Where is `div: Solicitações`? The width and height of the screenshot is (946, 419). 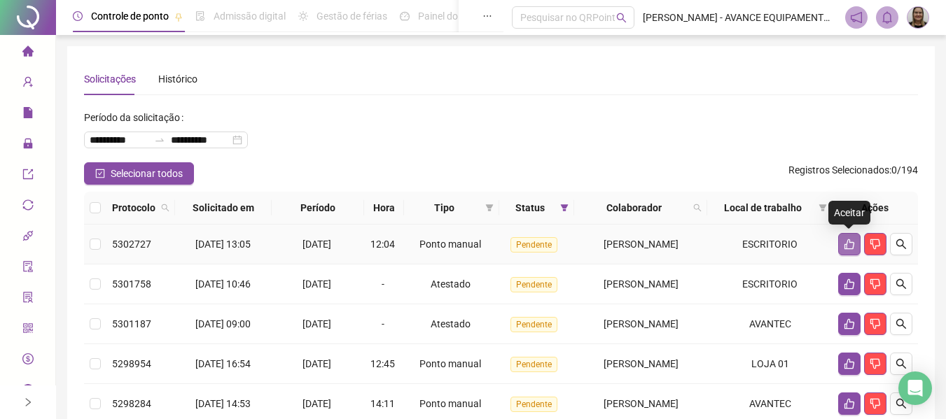
div: Solicitações is located at coordinates (110, 79).